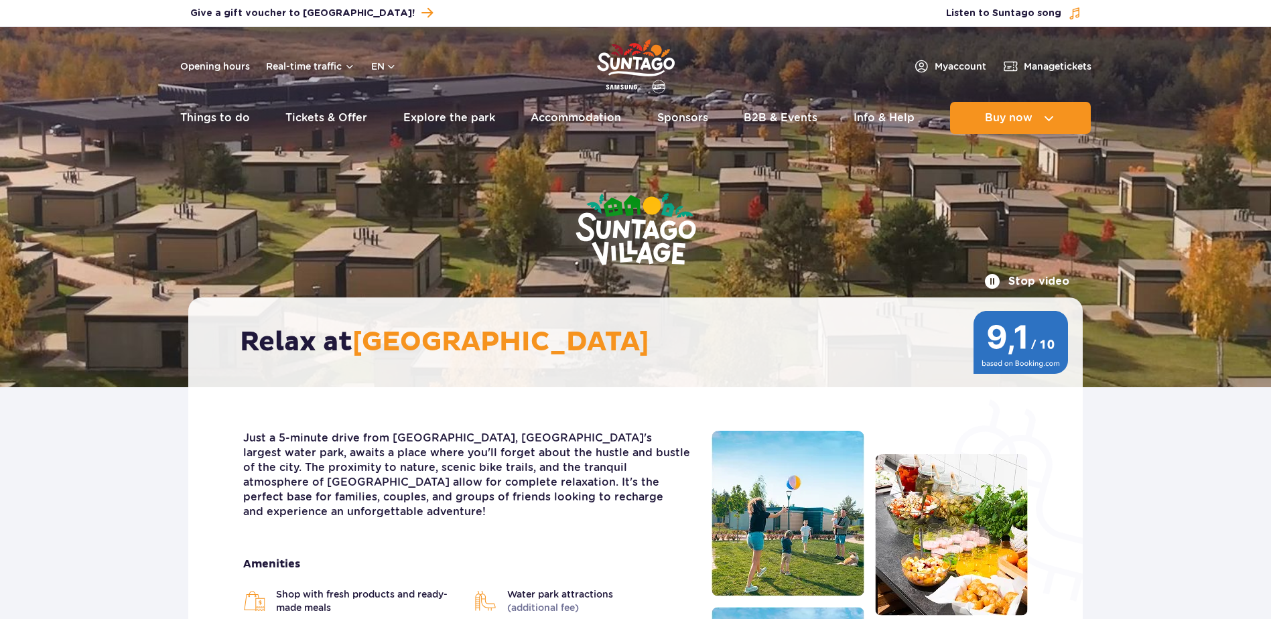  What do you see at coordinates (368, 601) in the screenshot?
I see `span: Shop with fresh products and ready-made meals` at bounding box center [368, 601].